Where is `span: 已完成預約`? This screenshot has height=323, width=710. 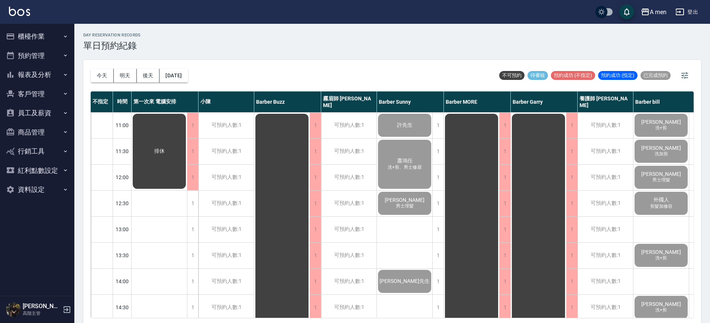 span: 已完成預約 is located at coordinates (656, 75).